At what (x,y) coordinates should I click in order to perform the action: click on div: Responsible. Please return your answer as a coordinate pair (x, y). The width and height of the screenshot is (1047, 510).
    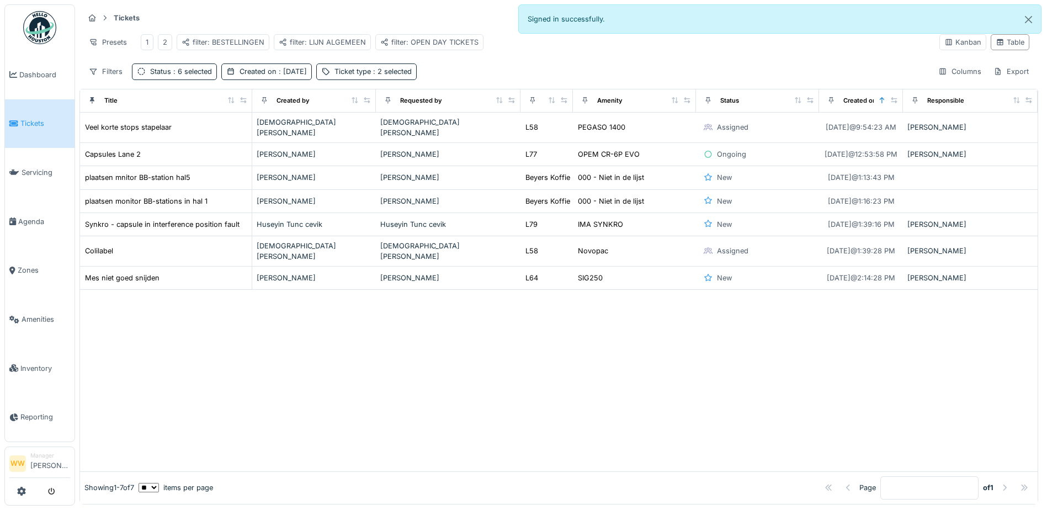
    Looking at the image, I should click on (945, 100).